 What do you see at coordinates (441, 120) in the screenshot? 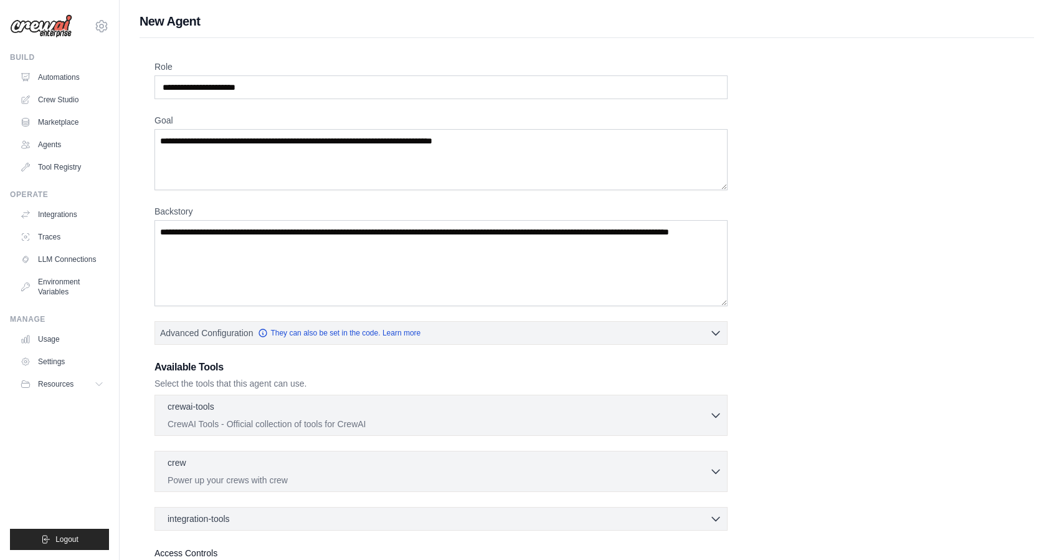
I see `label: Goal` at bounding box center [441, 120].